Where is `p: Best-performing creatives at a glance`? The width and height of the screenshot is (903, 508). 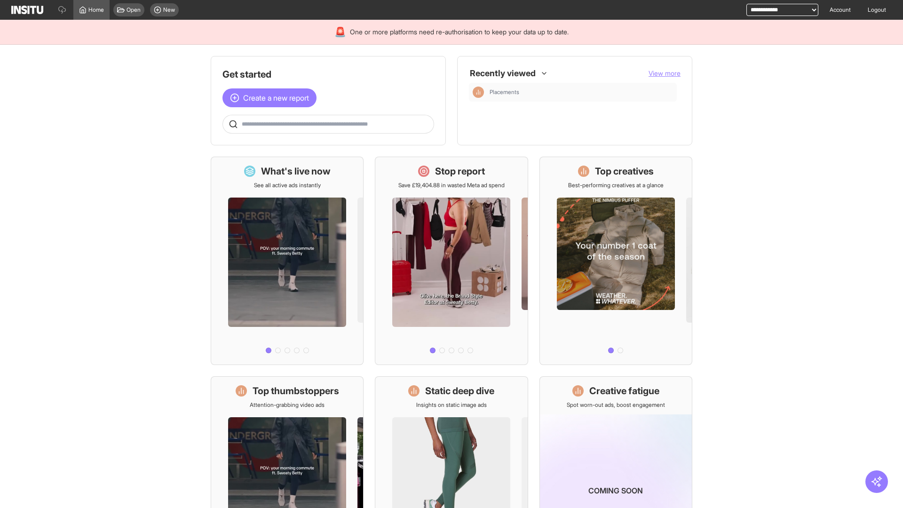 p: Best-performing creatives at a glance is located at coordinates (615, 185).